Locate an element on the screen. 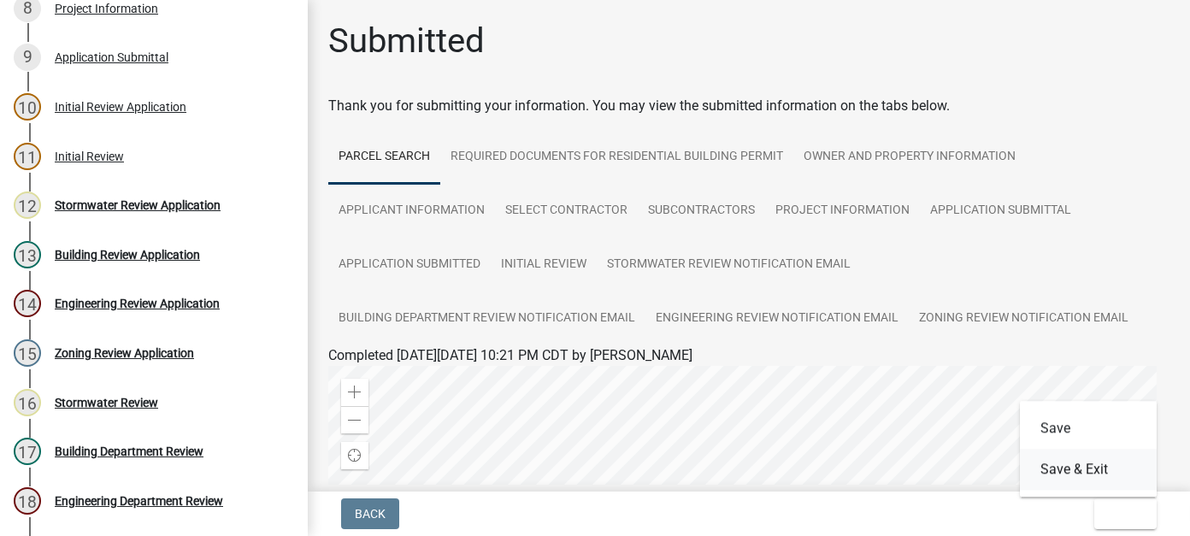 This screenshot has height=536, width=1190. a: Stormwater Review Notification Email is located at coordinates (728, 265).